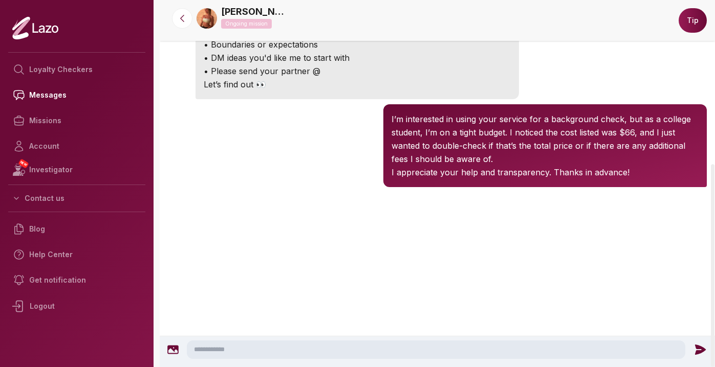 This screenshot has width=715, height=367. I want to click on p: Ongoing mission, so click(246, 24).